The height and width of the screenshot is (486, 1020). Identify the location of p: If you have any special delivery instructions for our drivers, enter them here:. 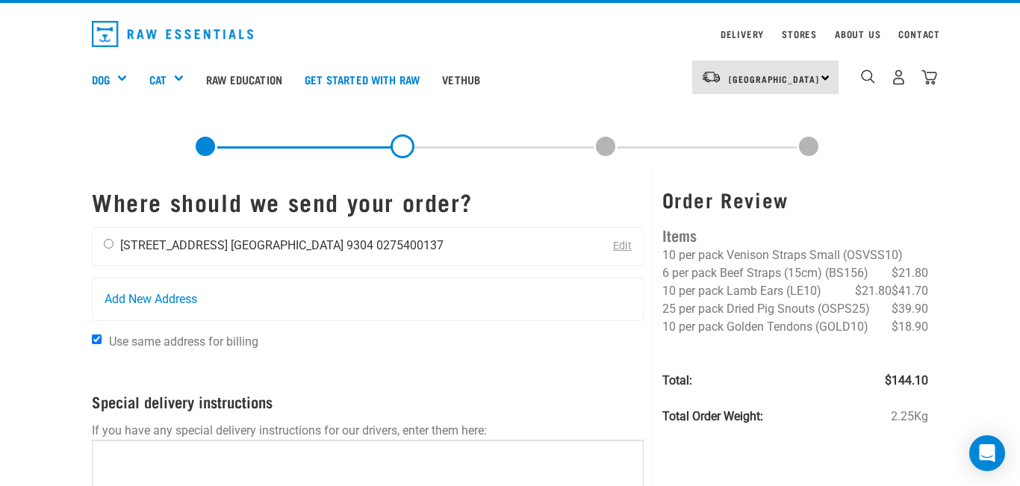
(367, 431).